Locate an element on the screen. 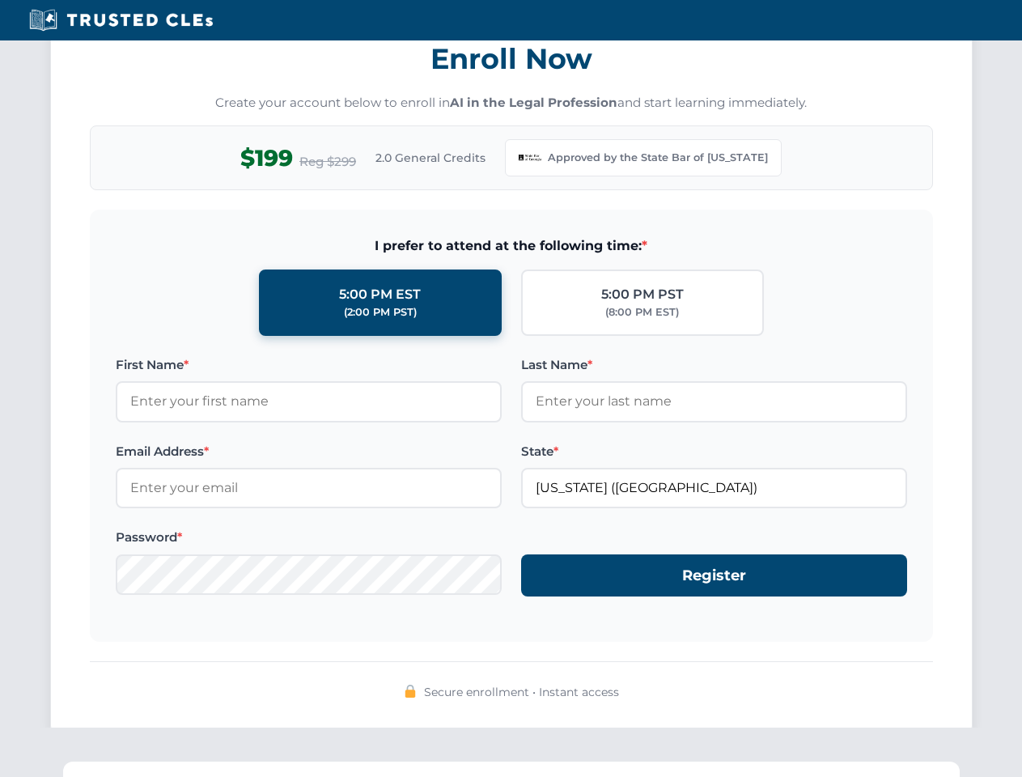  img: Trusted CLEs is located at coordinates (121, 20).